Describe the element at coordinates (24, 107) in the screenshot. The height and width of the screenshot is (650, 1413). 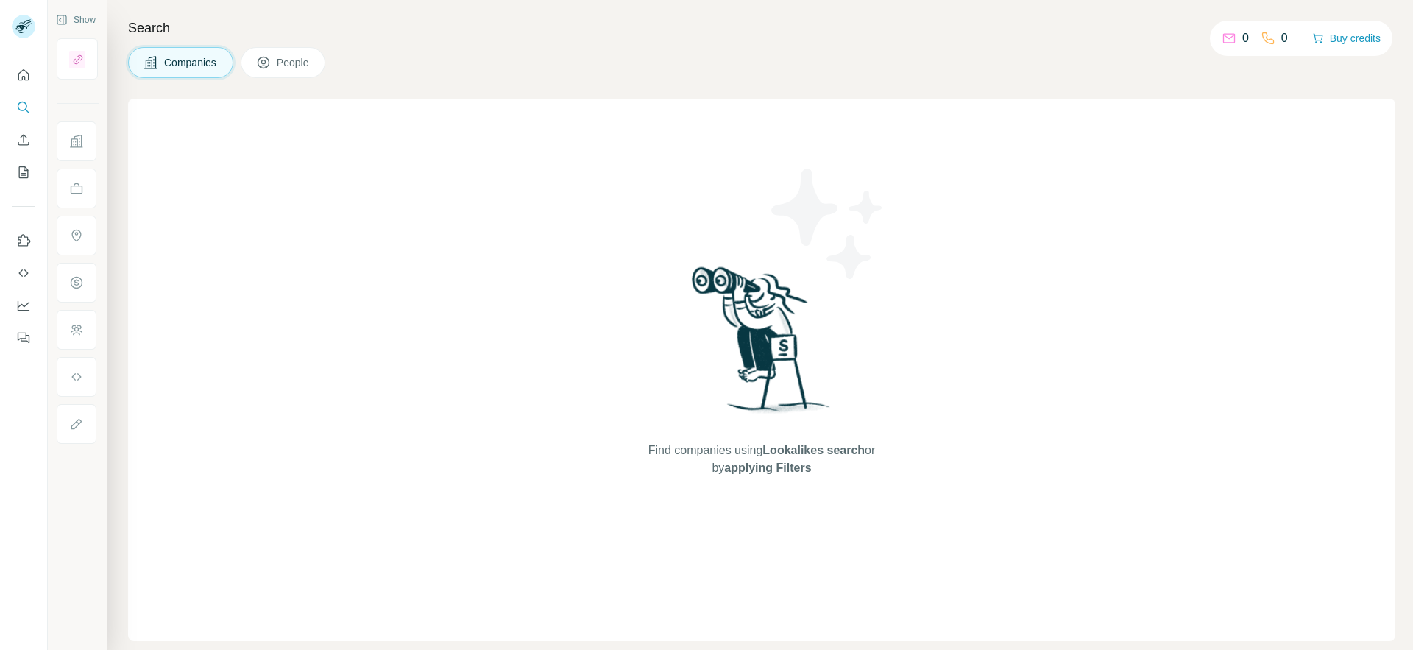
I see `button: Search` at that location.